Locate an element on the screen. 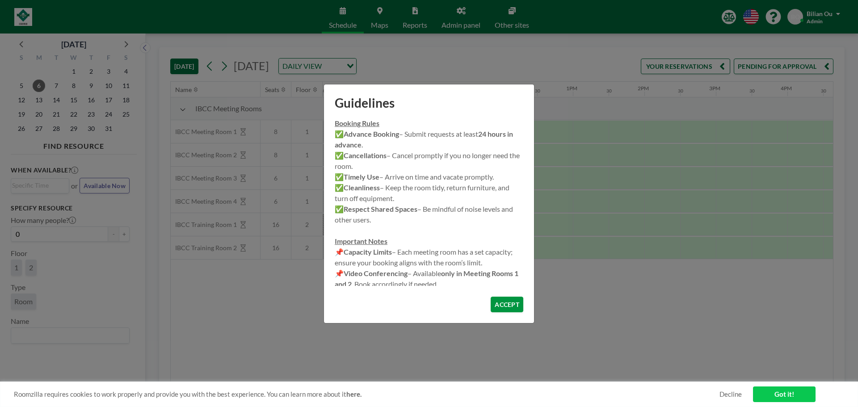 This screenshot has width=858, height=407. button: ACCEPT is located at coordinates (507, 304).